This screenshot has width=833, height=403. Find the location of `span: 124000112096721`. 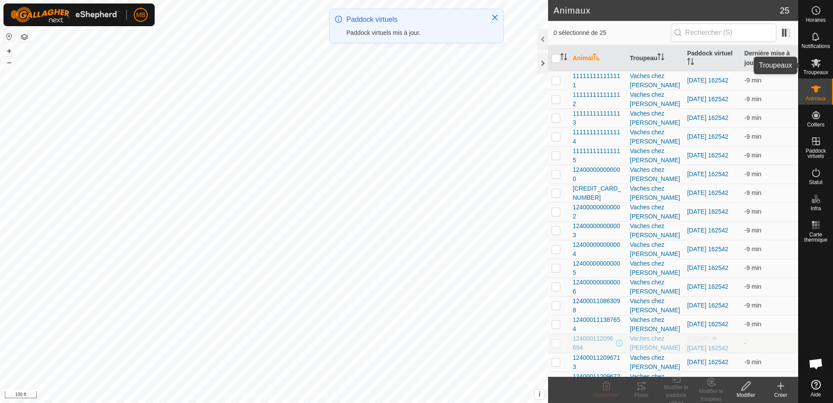

span: 124000112096721 is located at coordinates (597, 381).